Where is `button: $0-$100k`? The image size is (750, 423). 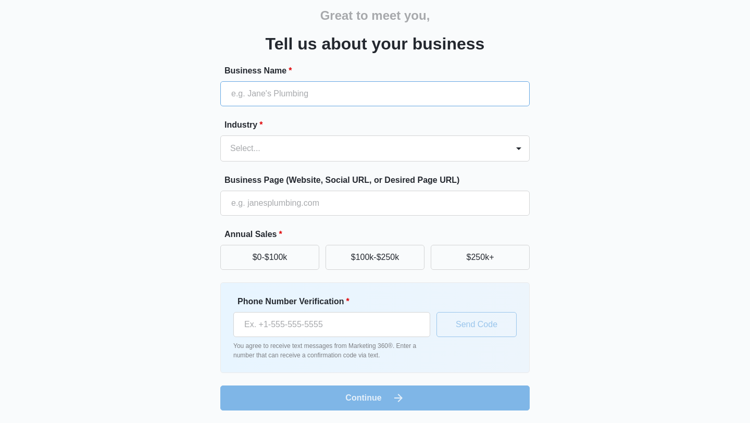
button: $0-$100k is located at coordinates (270, 257).